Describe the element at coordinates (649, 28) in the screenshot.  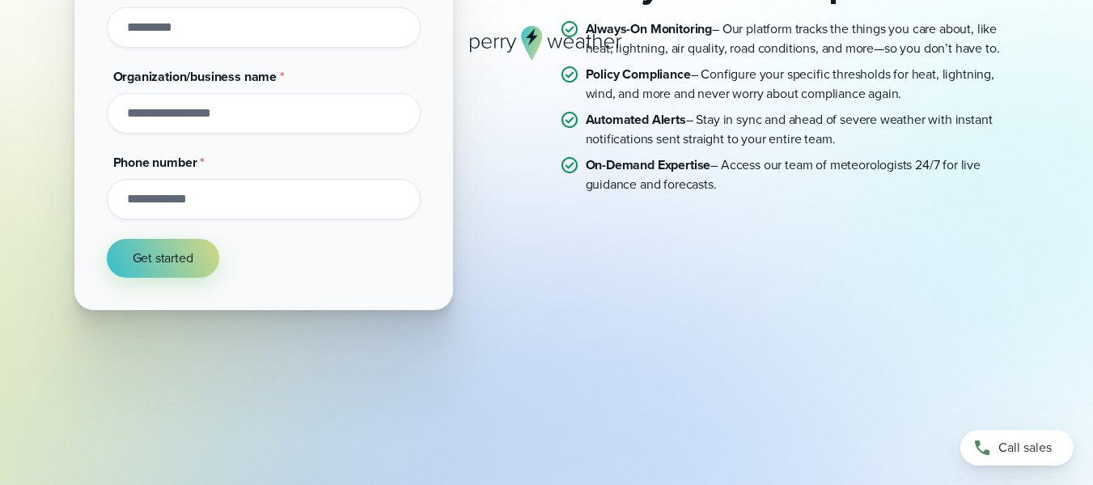
I see `strong: Always-On Monitoring` at that location.